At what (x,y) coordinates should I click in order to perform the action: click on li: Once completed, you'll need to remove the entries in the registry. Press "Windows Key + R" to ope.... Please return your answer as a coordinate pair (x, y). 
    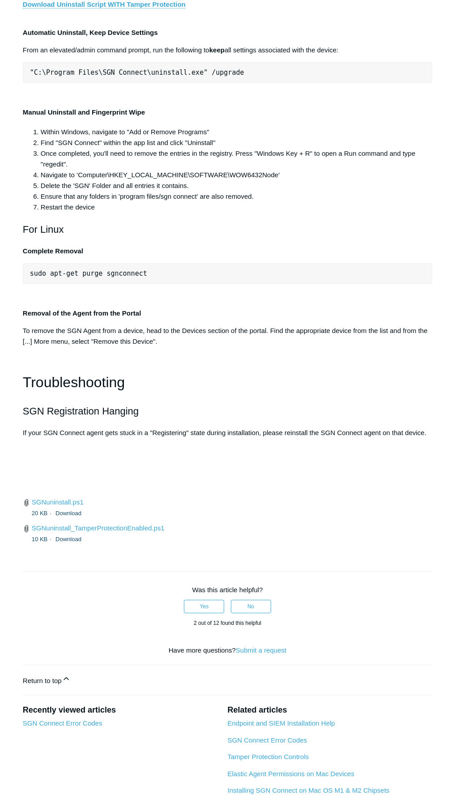
    Looking at the image, I should click on (236, 159).